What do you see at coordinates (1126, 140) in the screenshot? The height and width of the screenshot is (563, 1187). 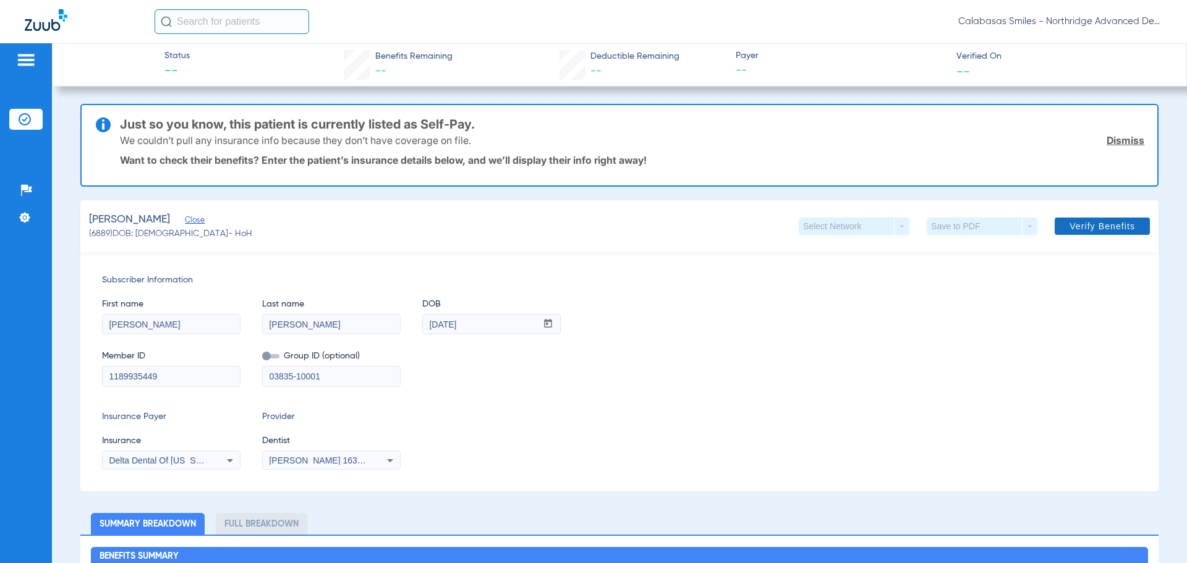 I see `a: Dismiss` at bounding box center [1126, 140].